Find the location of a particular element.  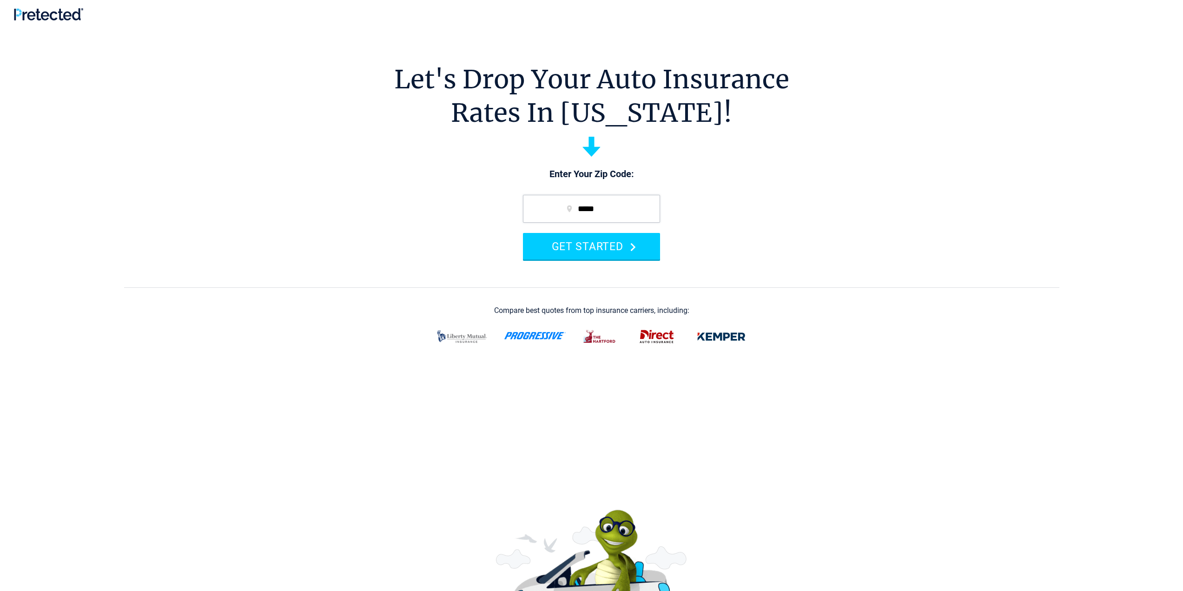

button: GET STARTED is located at coordinates (591, 246).